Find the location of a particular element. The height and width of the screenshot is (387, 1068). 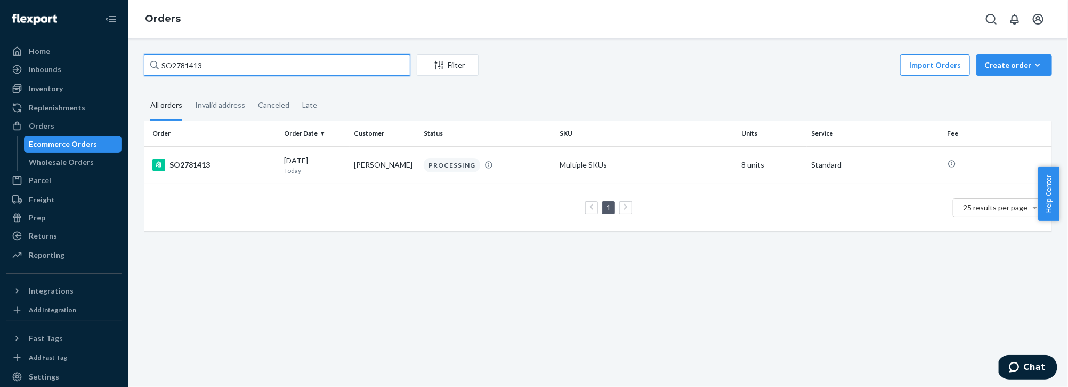

div: Late is located at coordinates (310, 105).